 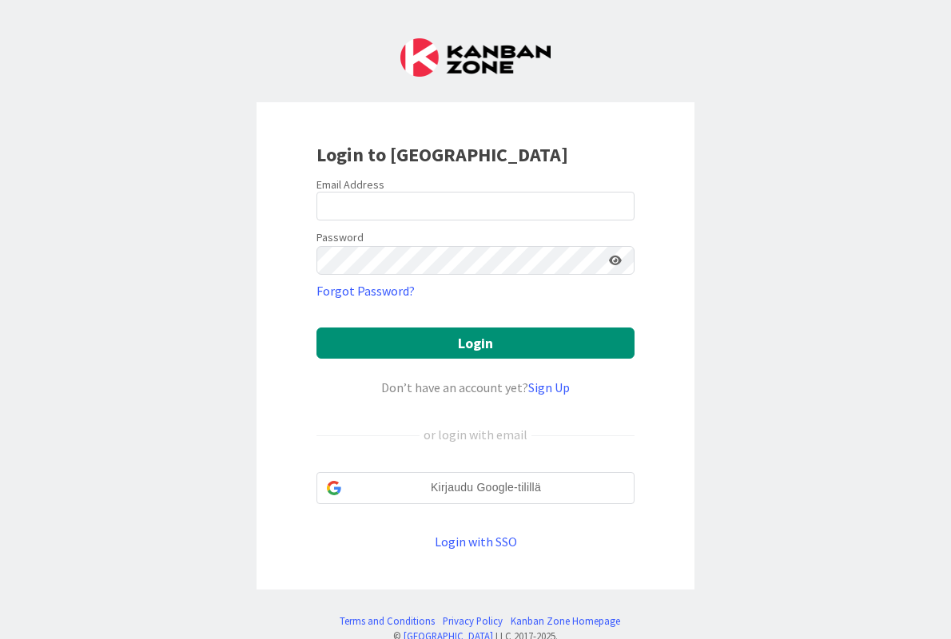 What do you see at coordinates (476, 343) in the screenshot?
I see `button: Login` at bounding box center [476, 343].